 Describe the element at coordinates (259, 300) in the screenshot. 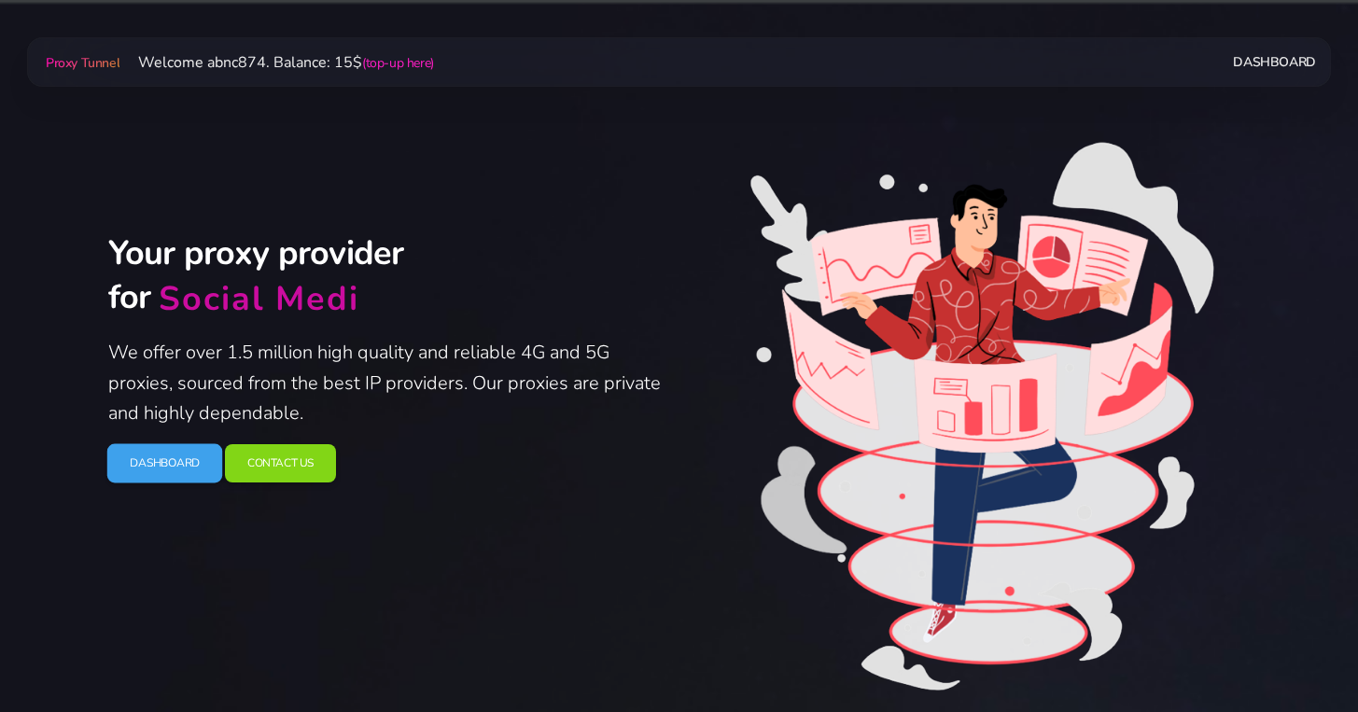

I see `div: Social Medi` at that location.